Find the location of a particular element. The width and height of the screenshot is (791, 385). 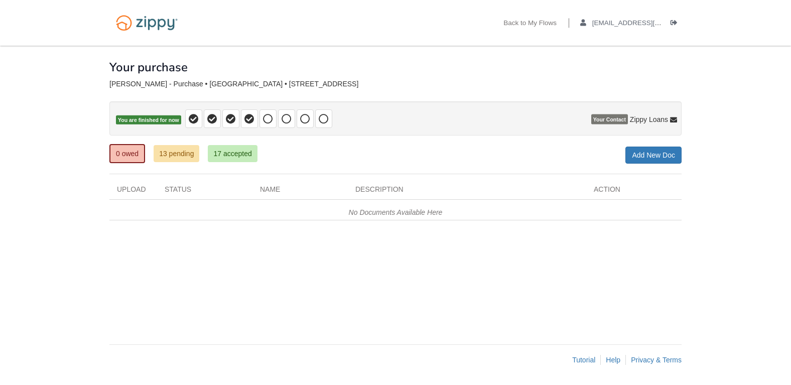

span: You are finished for now is located at coordinates (149, 120).